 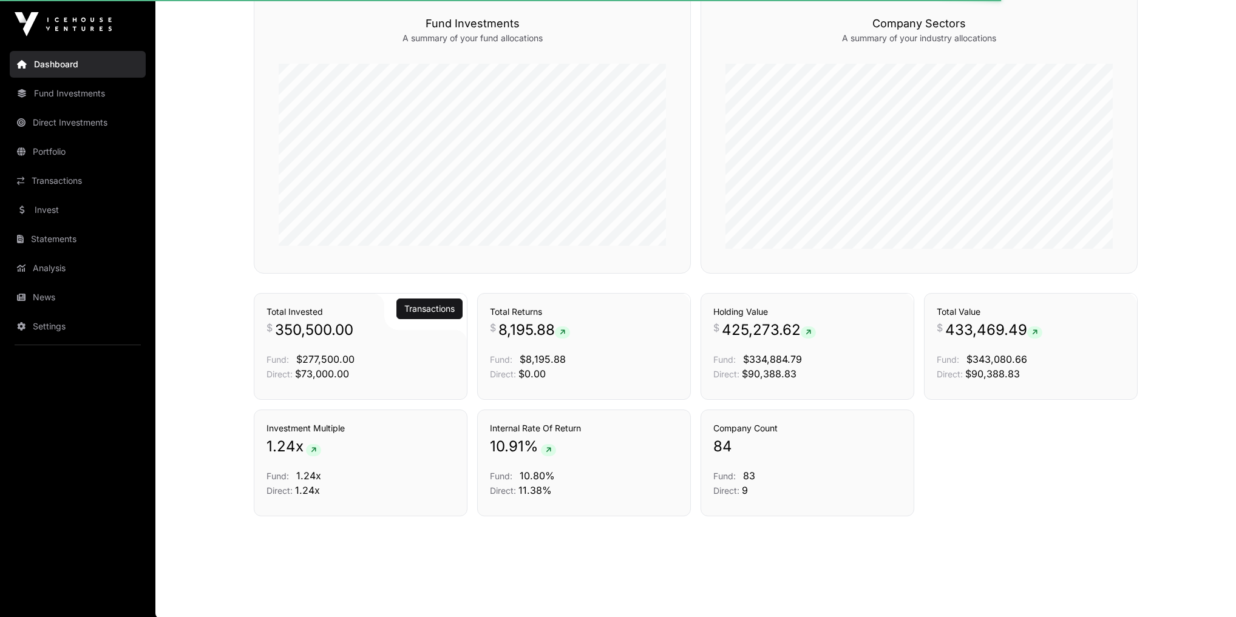 What do you see at coordinates (361, 312) in the screenshot?
I see `h3: Total Invested` at bounding box center [361, 312].